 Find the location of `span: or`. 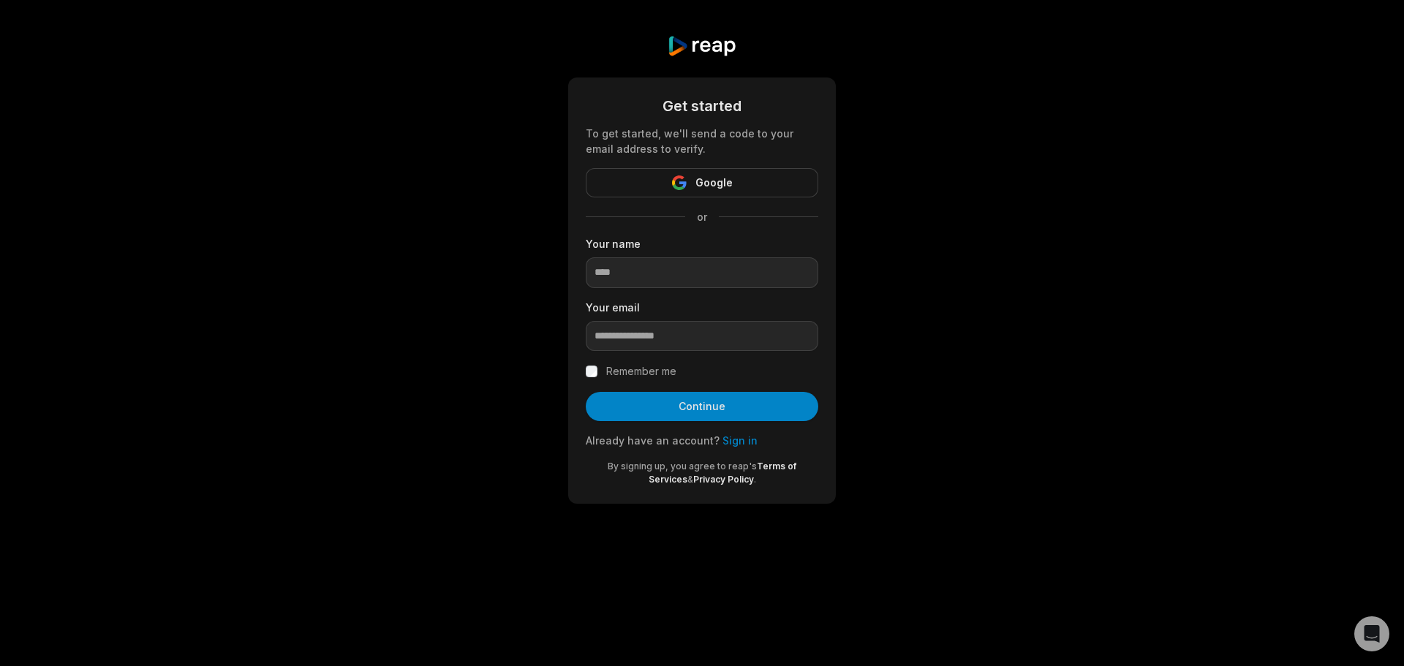

span: or is located at coordinates (702, 216).